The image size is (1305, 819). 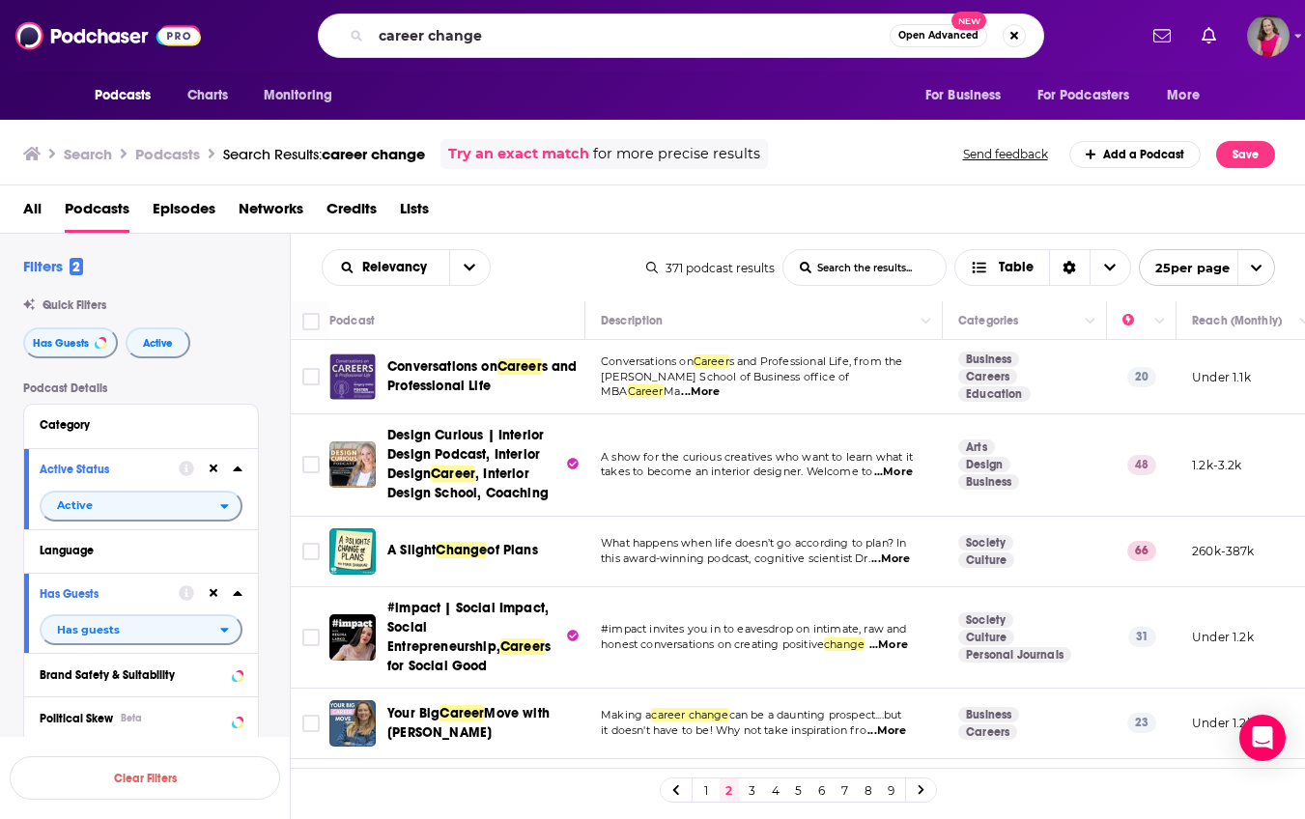 What do you see at coordinates (986, 560) in the screenshot?
I see `a: Culture` at bounding box center [986, 560].